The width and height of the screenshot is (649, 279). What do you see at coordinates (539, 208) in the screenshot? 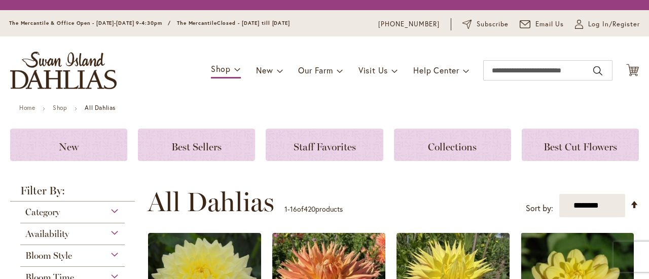
I see `label: Sort by:` at bounding box center [539, 208].